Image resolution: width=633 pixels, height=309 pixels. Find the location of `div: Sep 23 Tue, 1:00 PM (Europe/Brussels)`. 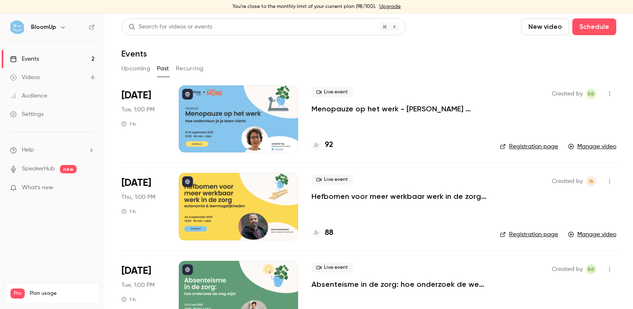

div: Sep 23 Tue, 1:00 PM (Europe/Brussels) is located at coordinates (143, 119).